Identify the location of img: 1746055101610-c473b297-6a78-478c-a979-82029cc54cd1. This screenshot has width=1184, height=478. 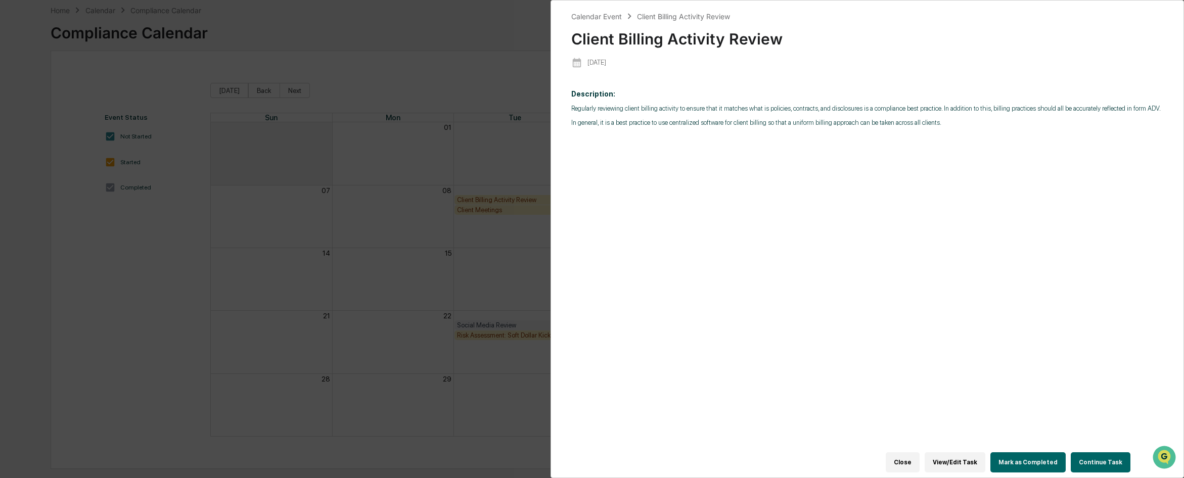
(19, 86).